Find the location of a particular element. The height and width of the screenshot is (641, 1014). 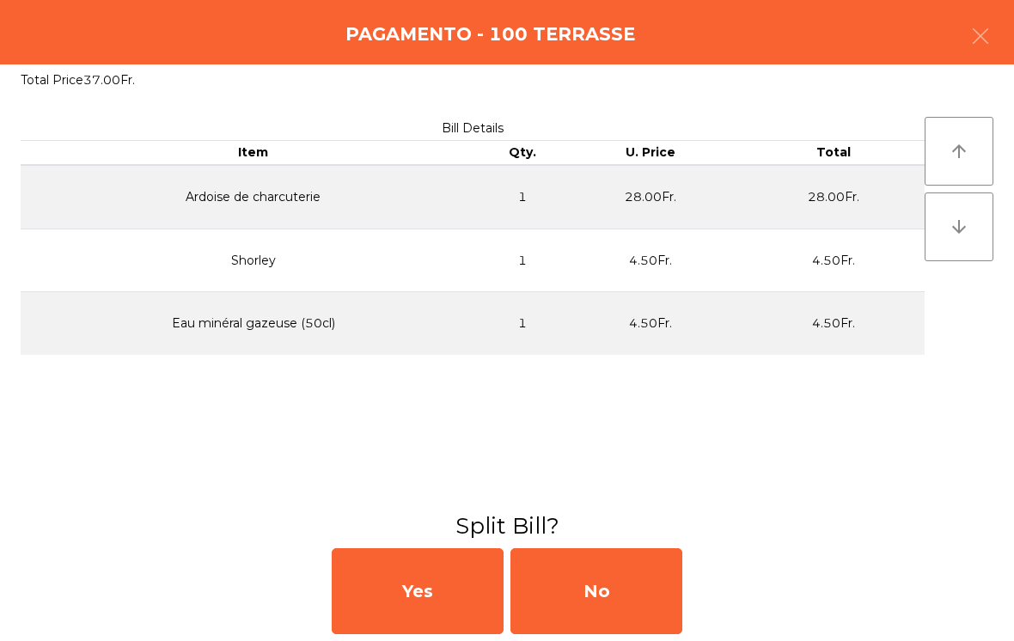

span: Bill Details is located at coordinates (472, 128).